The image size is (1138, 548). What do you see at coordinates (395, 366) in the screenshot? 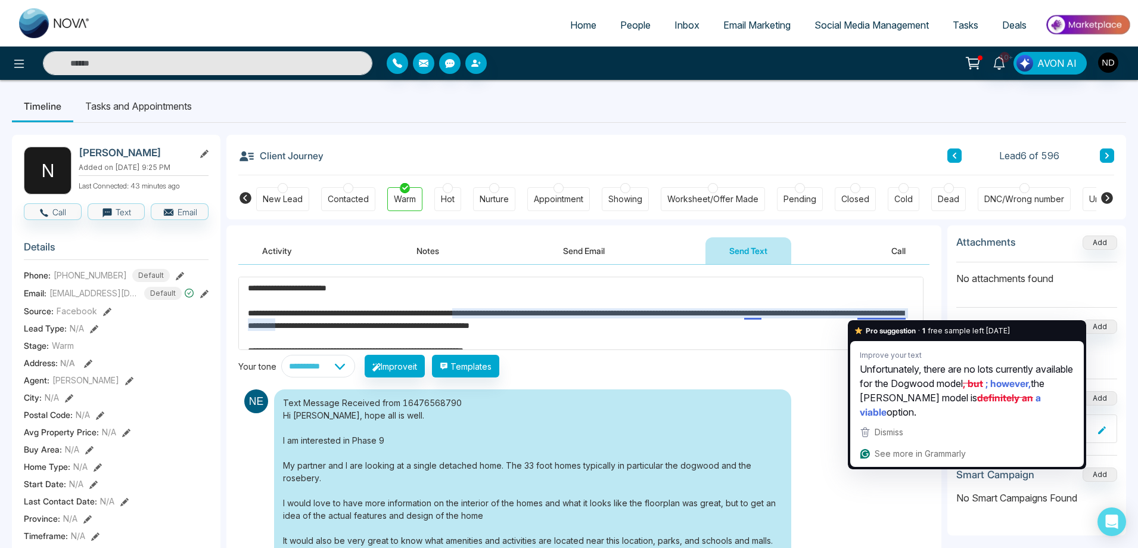
I see `button: Improveit` at bounding box center [395, 366].